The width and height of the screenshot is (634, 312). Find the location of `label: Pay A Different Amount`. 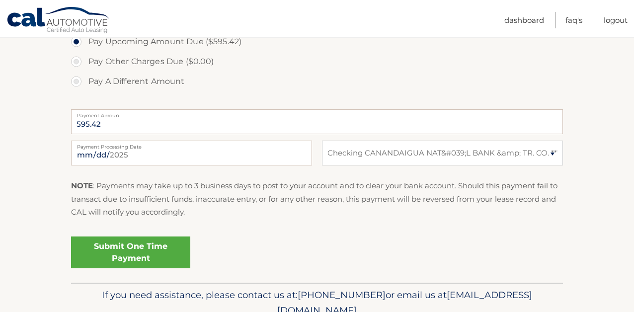

label: Pay A Different Amount is located at coordinates (317, 81).